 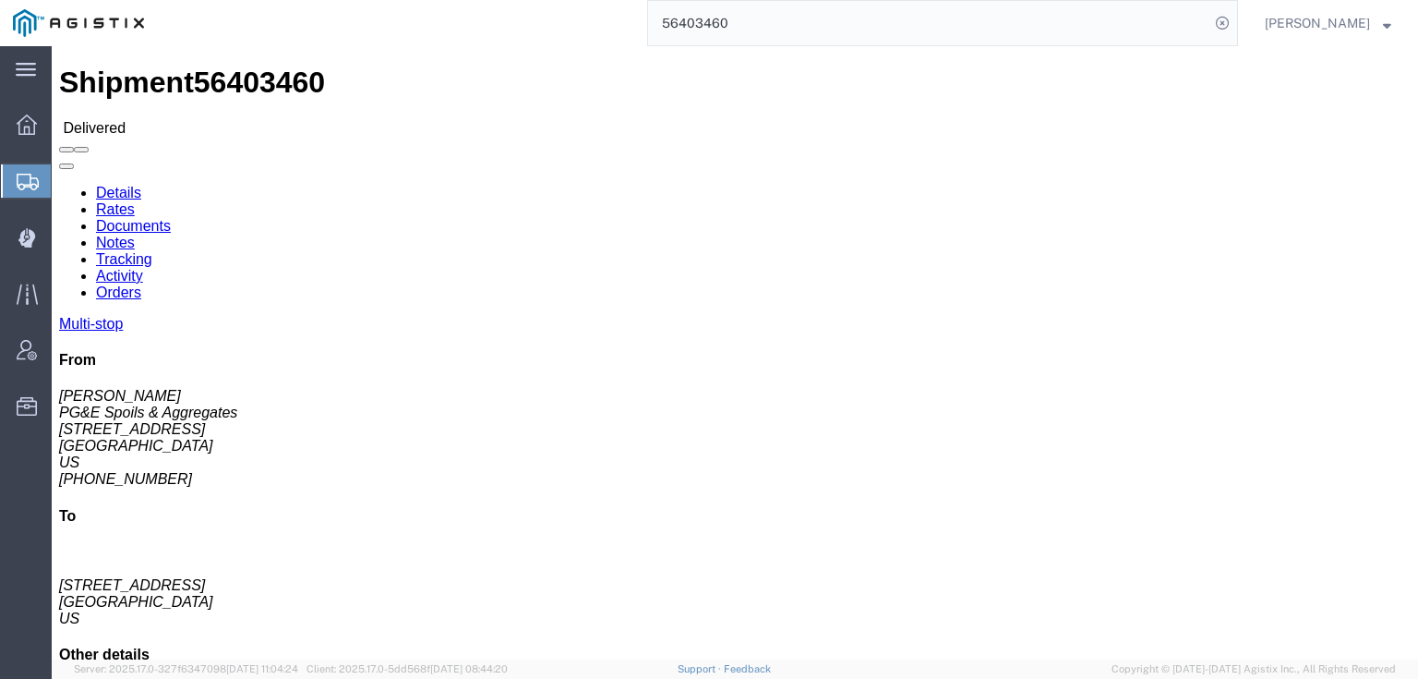 I want to click on span: Tammy Bray, so click(x=1318, y=23).